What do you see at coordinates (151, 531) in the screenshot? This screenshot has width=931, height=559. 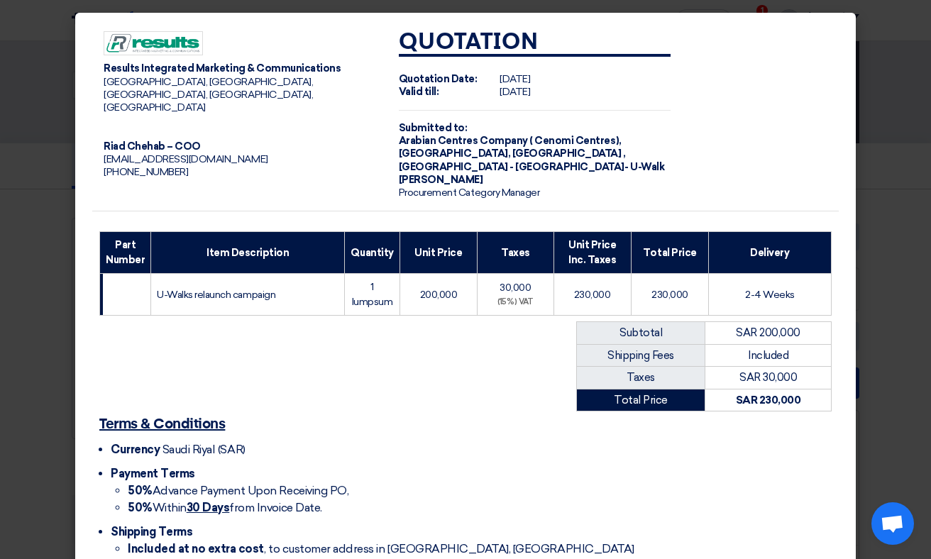 I see `span: Shipping Terms` at bounding box center [151, 531].